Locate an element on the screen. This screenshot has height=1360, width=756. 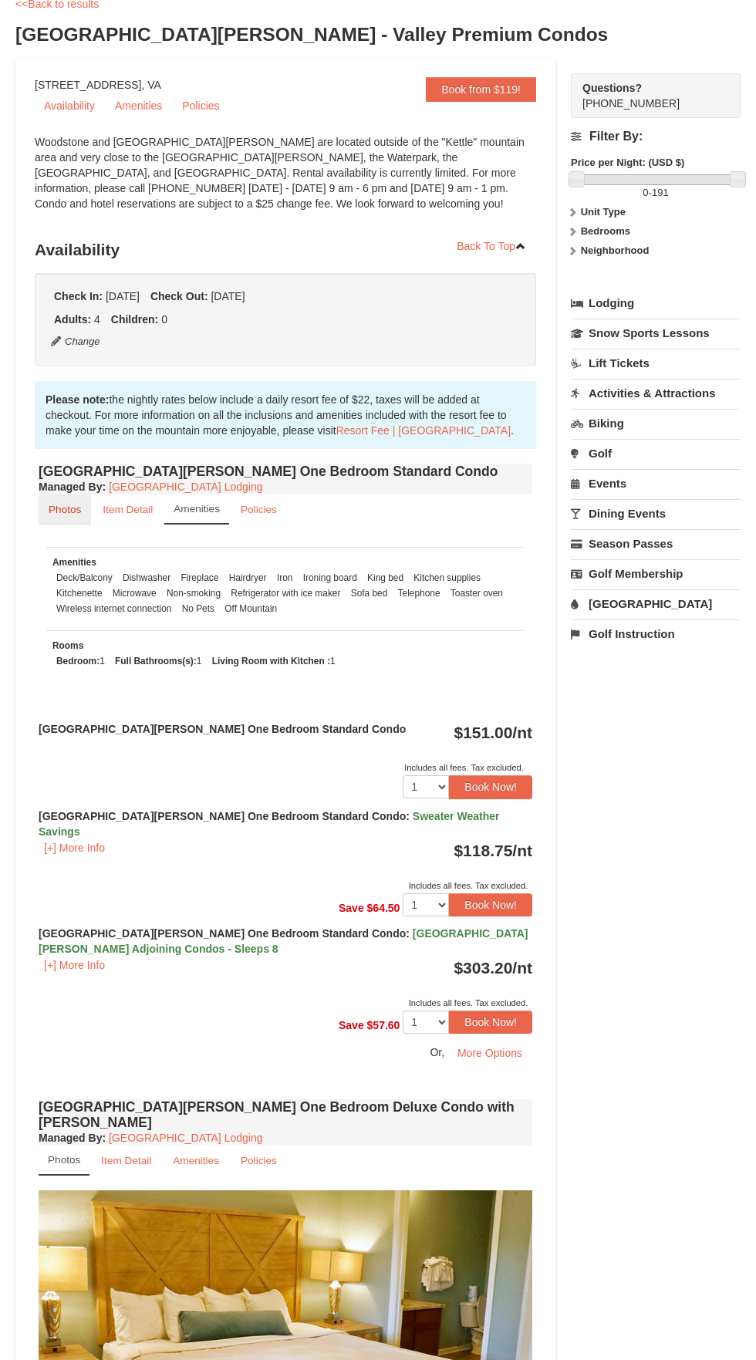
li: Telephone is located at coordinates (419, 593).